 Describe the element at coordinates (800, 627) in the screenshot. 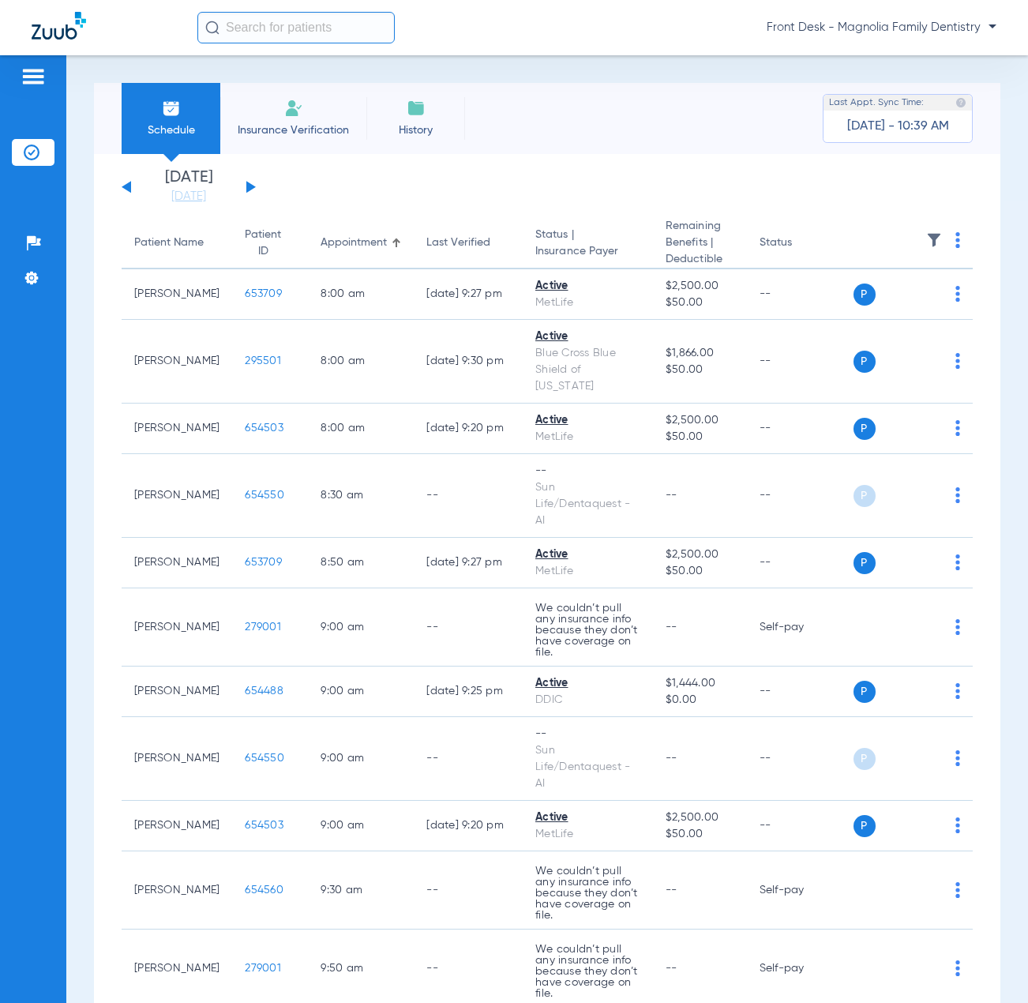

I see `td: Self-pay` at that location.